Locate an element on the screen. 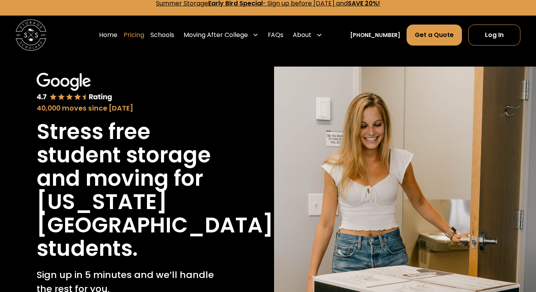 The height and width of the screenshot is (292, 536). a: FAQs is located at coordinates (276, 35).